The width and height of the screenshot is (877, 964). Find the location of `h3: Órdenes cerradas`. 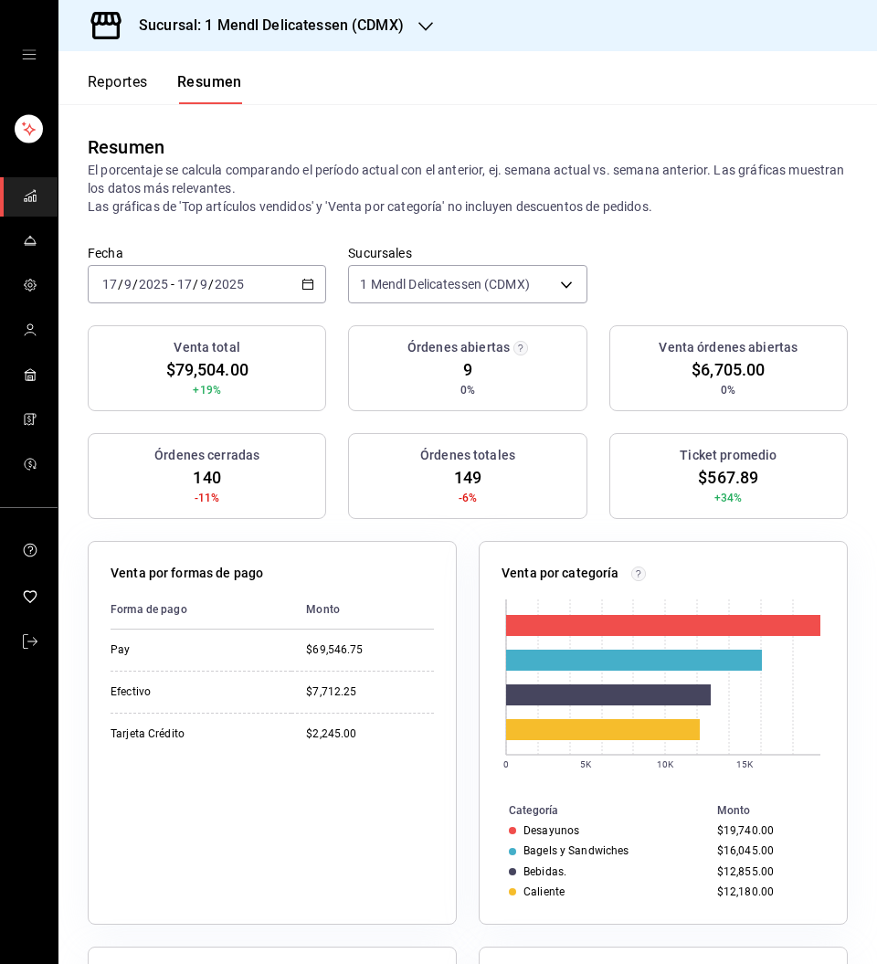

h3: Órdenes cerradas is located at coordinates (206, 455).